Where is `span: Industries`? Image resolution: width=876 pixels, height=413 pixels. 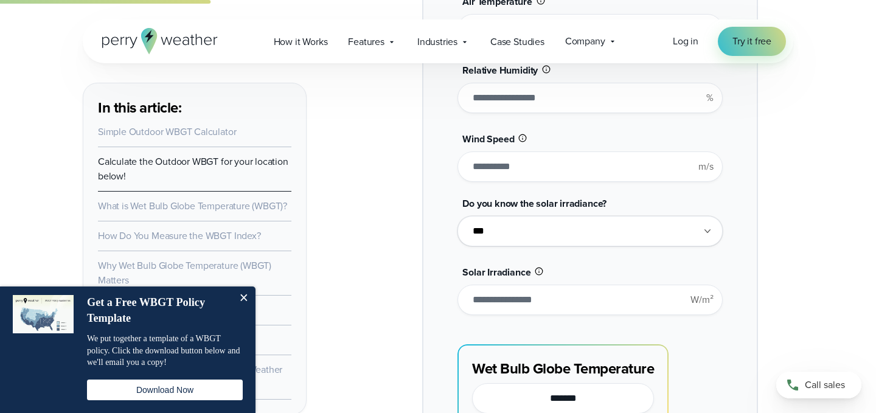
span: Industries is located at coordinates (437, 42).